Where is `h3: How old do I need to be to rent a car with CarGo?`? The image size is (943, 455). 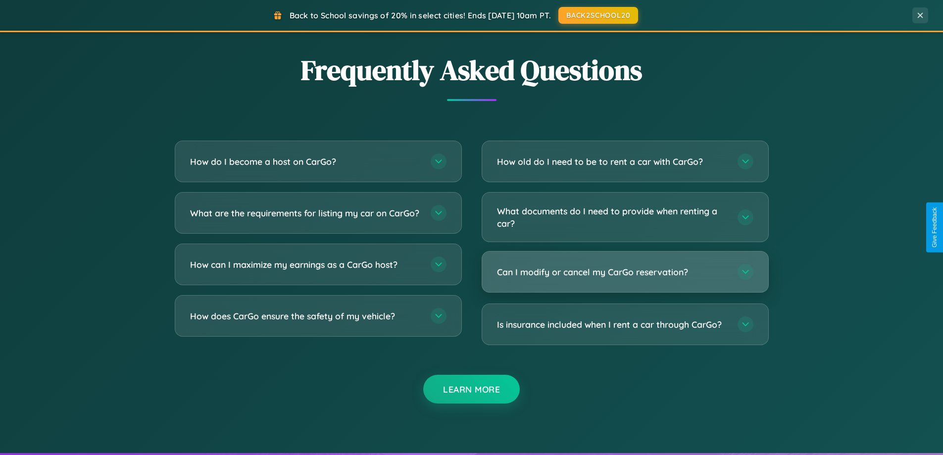 h3: How old do I need to be to rent a car with CarGo? is located at coordinates (612, 161).